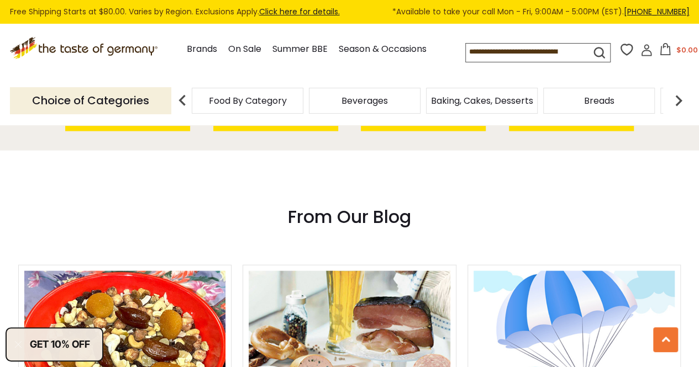  What do you see at coordinates (350, 12) in the screenshot?
I see `div: Free Shipping Starts at $80.00. Varies by Region. Exclusions Apply.` at bounding box center [350, 12].